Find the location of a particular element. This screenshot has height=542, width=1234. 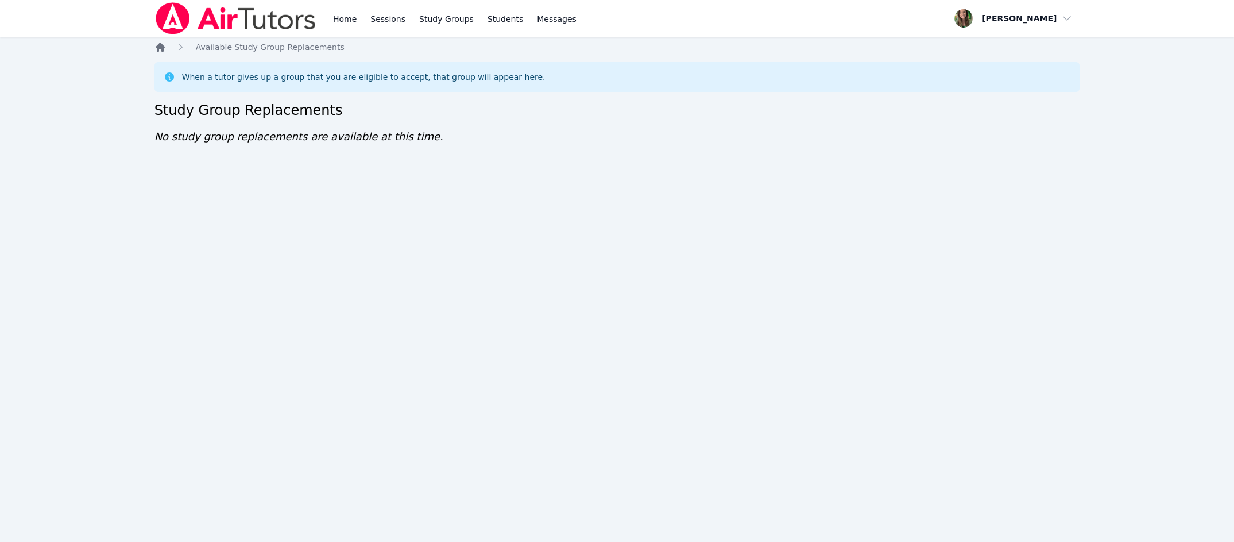

a: Available Study Group Replacements is located at coordinates (270, 47).